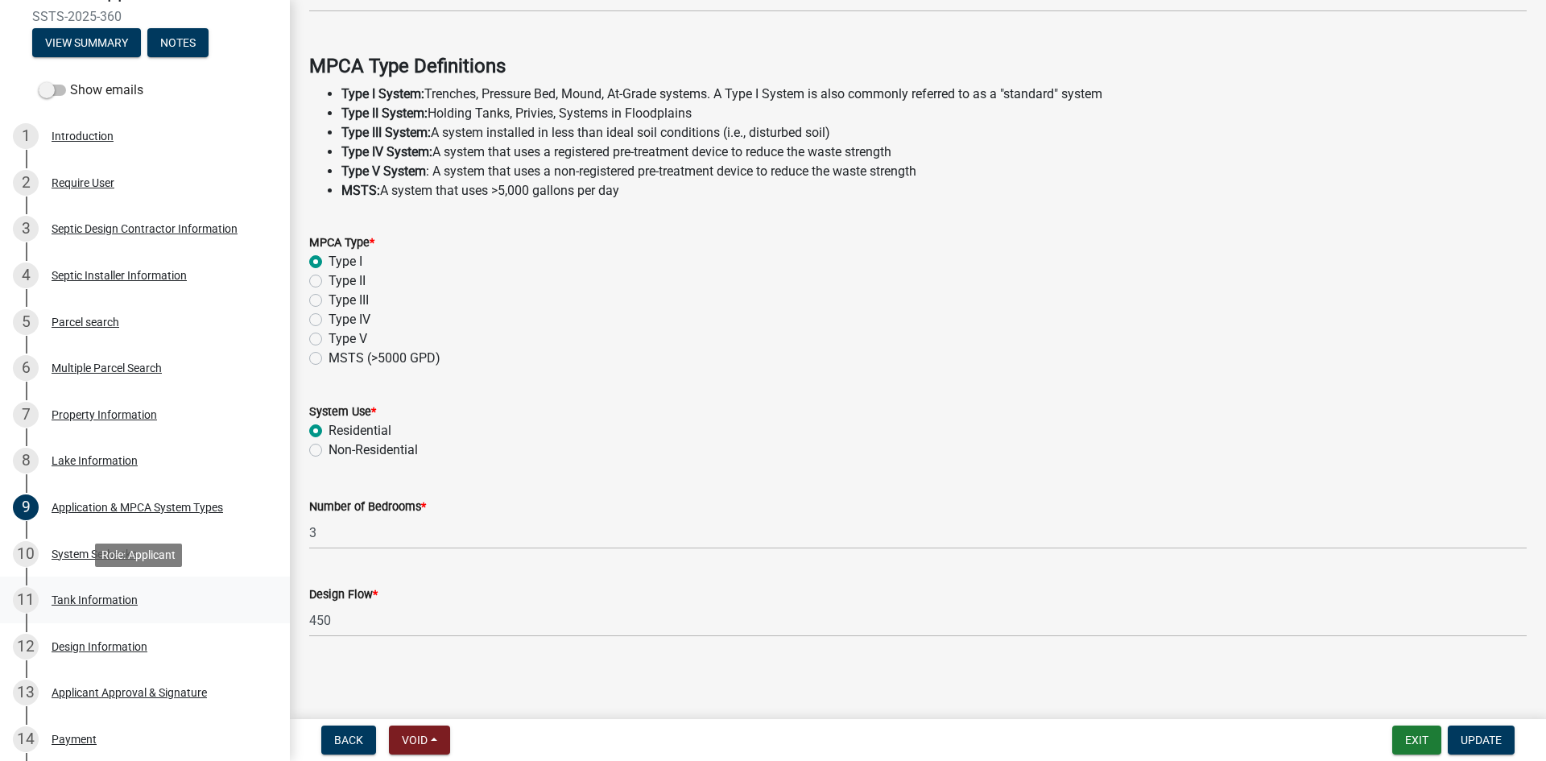  Describe the element at coordinates (144, 229) in the screenshot. I see `div: Septic Design Contractor Information` at that location.